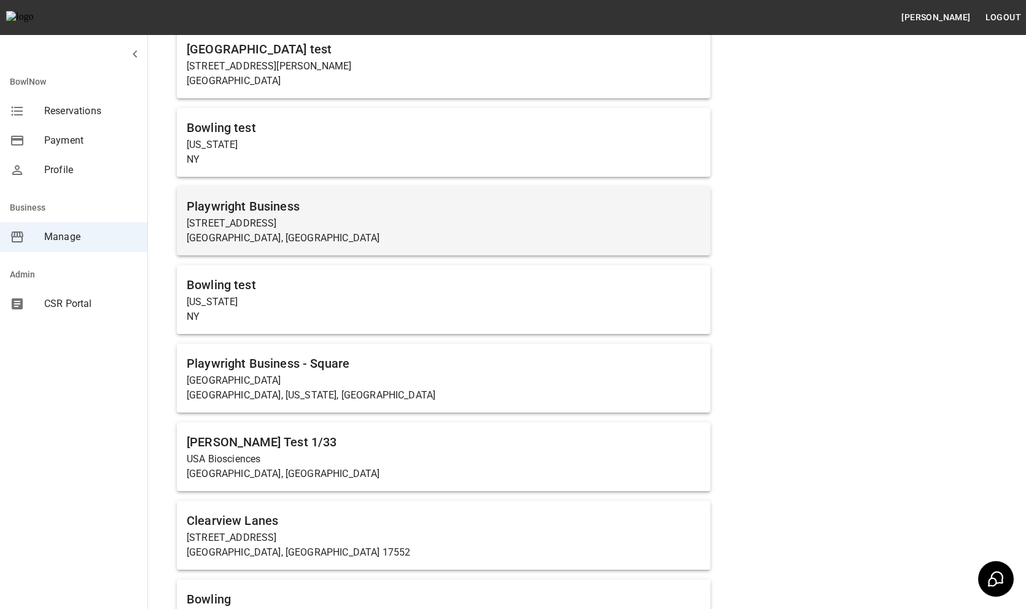 This screenshot has width=1026, height=609. What do you see at coordinates (40, 17) in the screenshot?
I see `img: logo` at bounding box center [40, 17].